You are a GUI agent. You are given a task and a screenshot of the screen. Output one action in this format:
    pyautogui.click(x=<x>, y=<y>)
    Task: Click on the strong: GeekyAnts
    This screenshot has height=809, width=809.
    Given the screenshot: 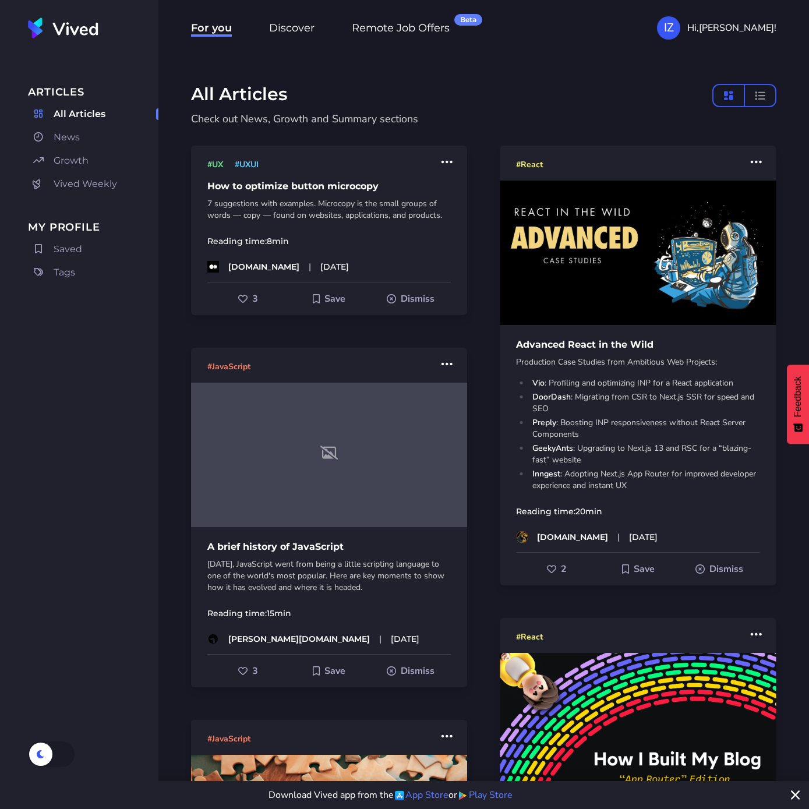 What is the action you would take?
    pyautogui.click(x=552, y=448)
    